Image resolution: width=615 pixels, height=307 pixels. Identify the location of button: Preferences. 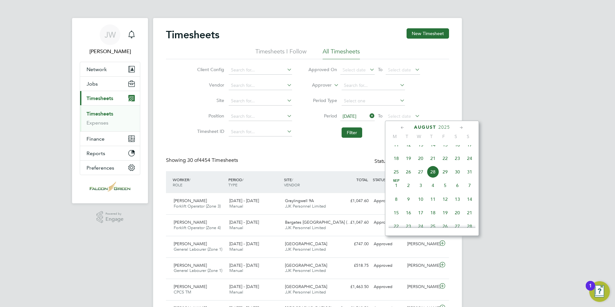
(110, 168).